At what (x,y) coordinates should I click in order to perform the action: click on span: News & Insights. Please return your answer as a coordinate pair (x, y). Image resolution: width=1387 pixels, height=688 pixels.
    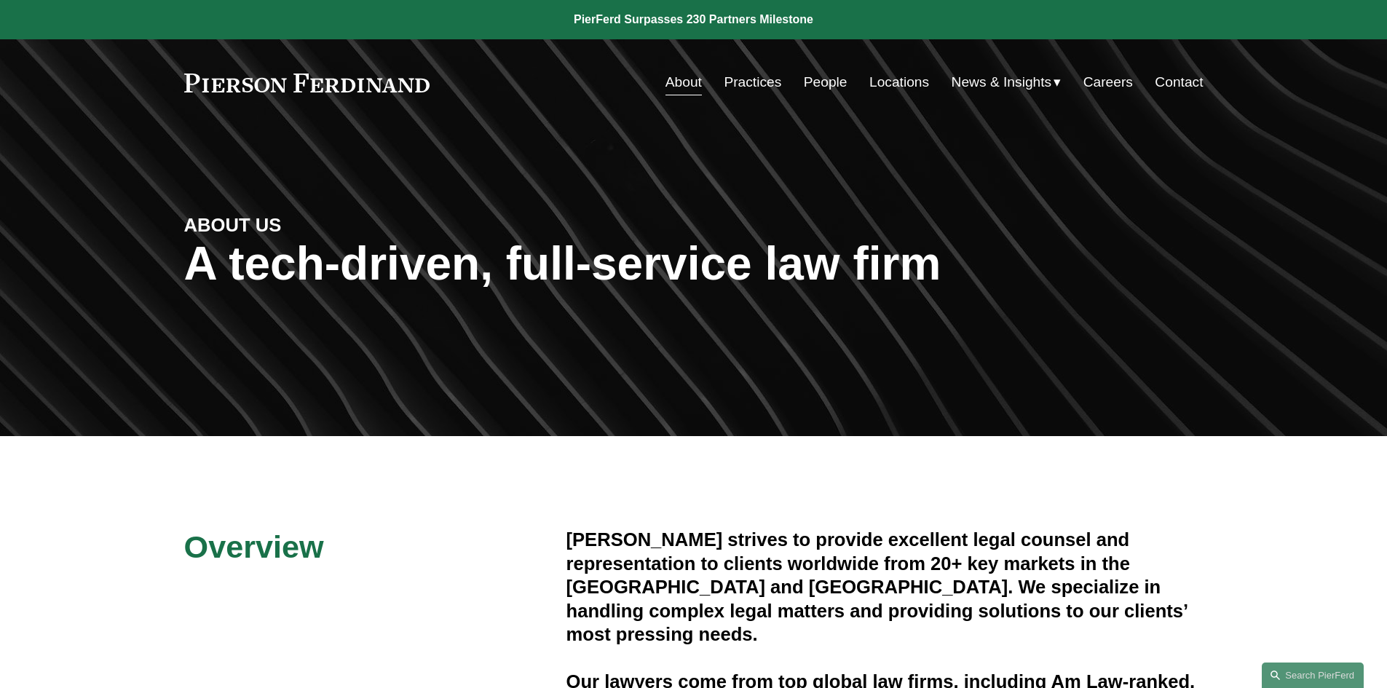
    Looking at the image, I should click on (1002, 82).